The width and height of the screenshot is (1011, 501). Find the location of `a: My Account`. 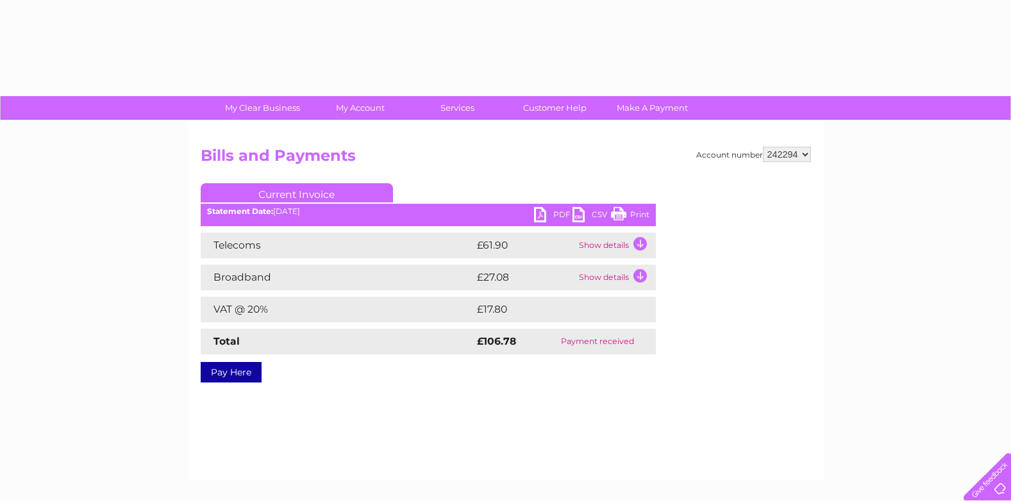

a: My Account is located at coordinates (360, 108).